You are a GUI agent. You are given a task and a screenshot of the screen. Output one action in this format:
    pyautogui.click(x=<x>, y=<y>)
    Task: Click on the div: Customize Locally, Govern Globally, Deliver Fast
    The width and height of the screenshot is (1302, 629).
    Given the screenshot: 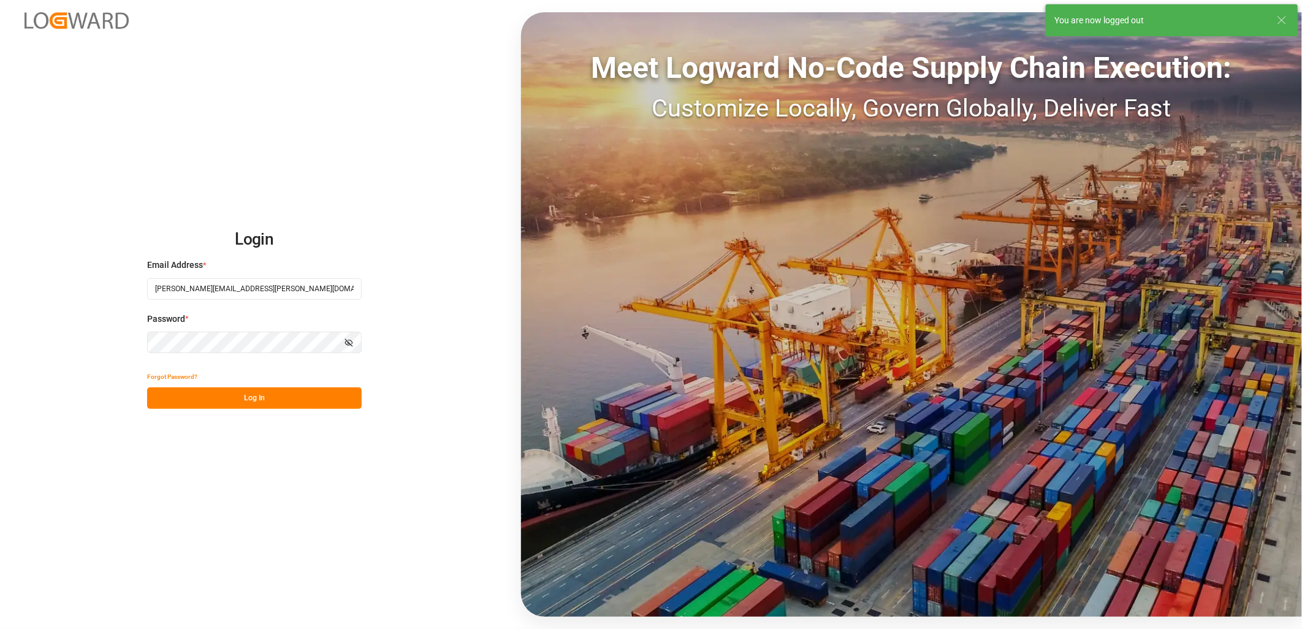 What is the action you would take?
    pyautogui.click(x=912, y=109)
    